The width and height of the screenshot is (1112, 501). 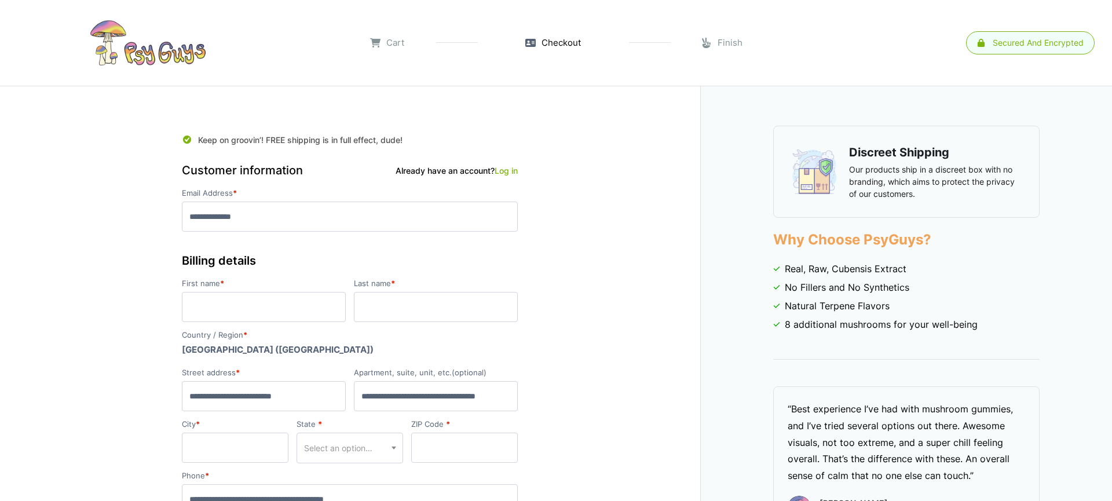 I want to click on a: Secured and encrypted, so click(x=1030, y=43).